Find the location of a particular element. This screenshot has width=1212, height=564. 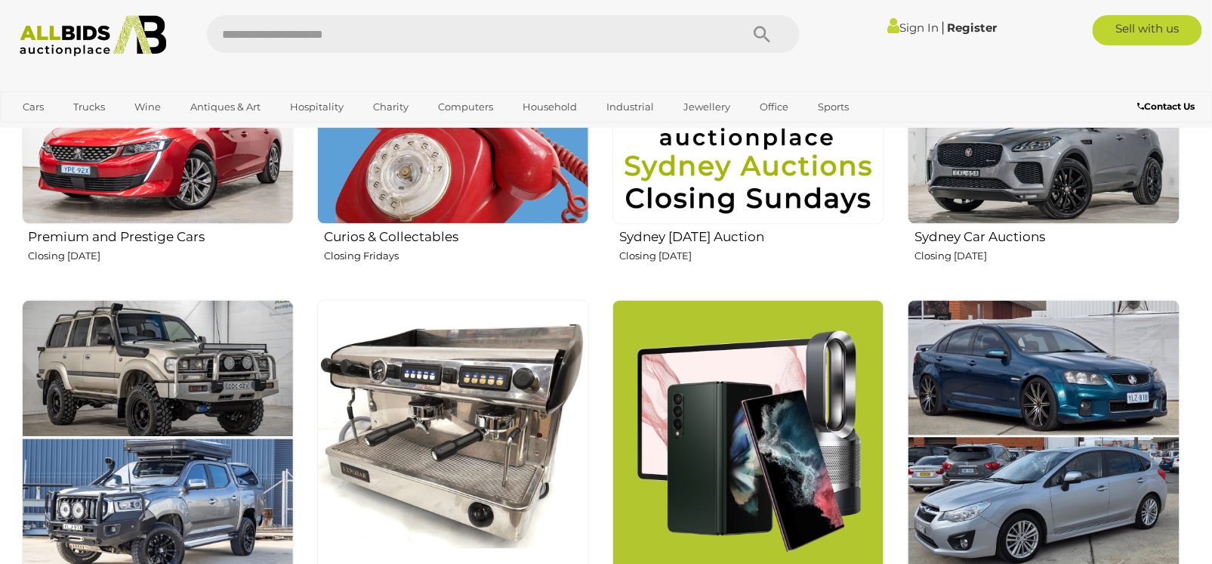

h2: Curios & Collectables is located at coordinates (456, 235).